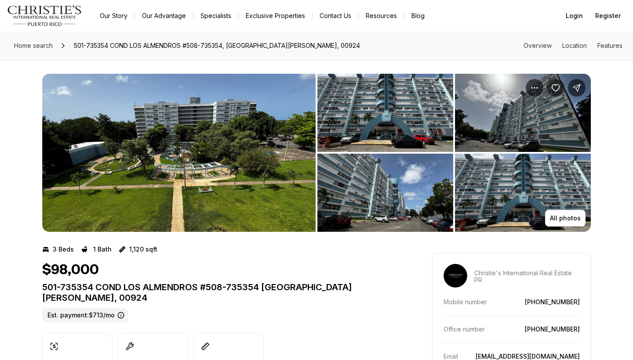 Image resolution: width=633 pixels, height=360 pixels. What do you see at coordinates (454, 153) in the screenshot?
I see `li: 2 of 10` at bounding box center [454, 153].